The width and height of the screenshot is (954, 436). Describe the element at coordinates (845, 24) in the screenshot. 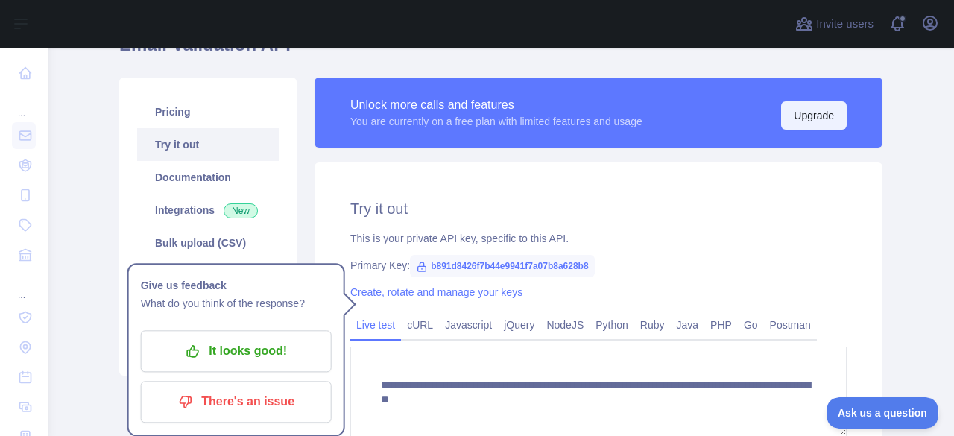

I see `span: Invite users` at that location.